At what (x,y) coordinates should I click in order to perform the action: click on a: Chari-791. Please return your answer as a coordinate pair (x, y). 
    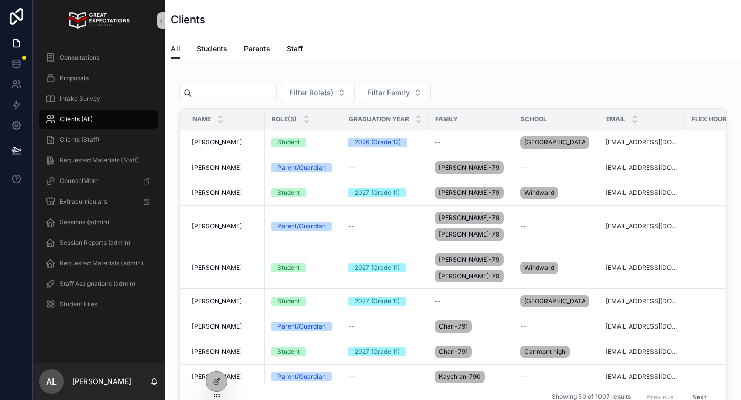
    Looking at the image, I should click on (471, 352).